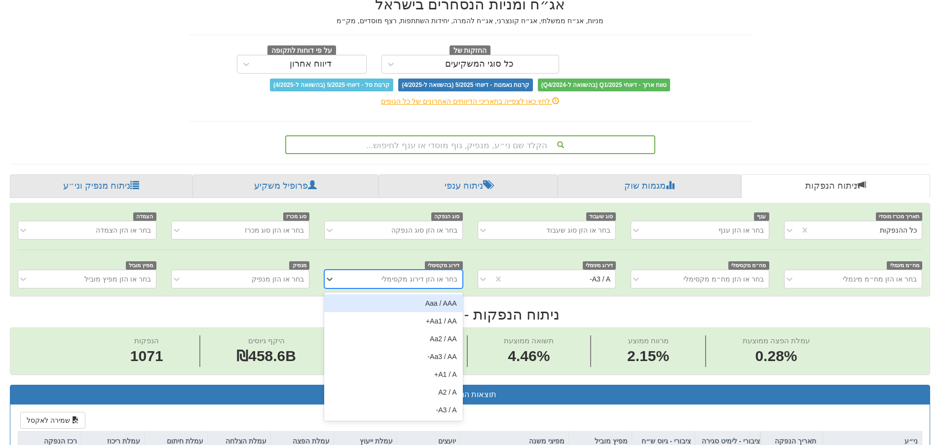  I want to click on div: בחר או הזן דירוג מקסימלי, so click(419, 279).